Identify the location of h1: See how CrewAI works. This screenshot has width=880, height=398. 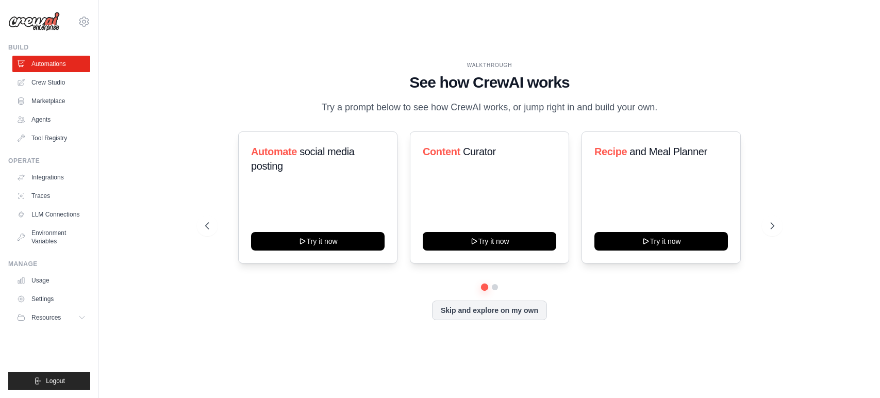
(489, 82).